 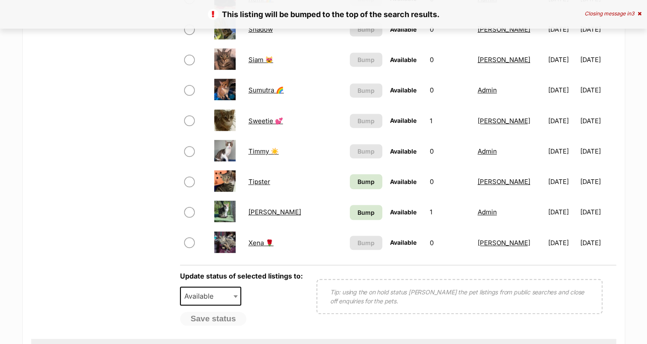 What do you see at coordinates (633, 13) in the screenshot?
I see `span: 3` at bounding box center [633, 13].